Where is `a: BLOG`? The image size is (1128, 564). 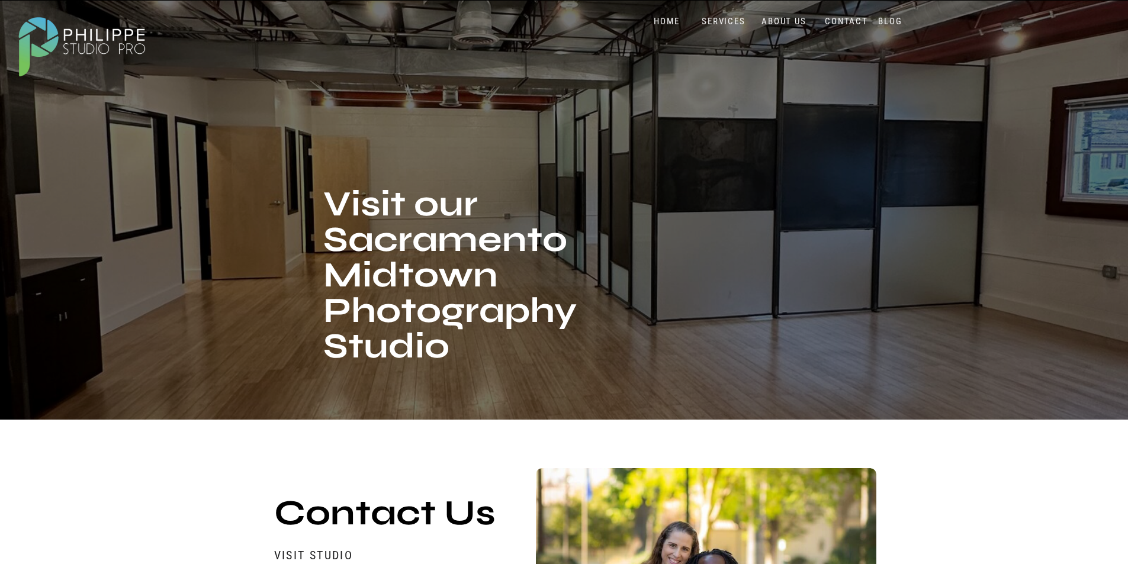
a: BLOG is located at coordinates (891, 21).